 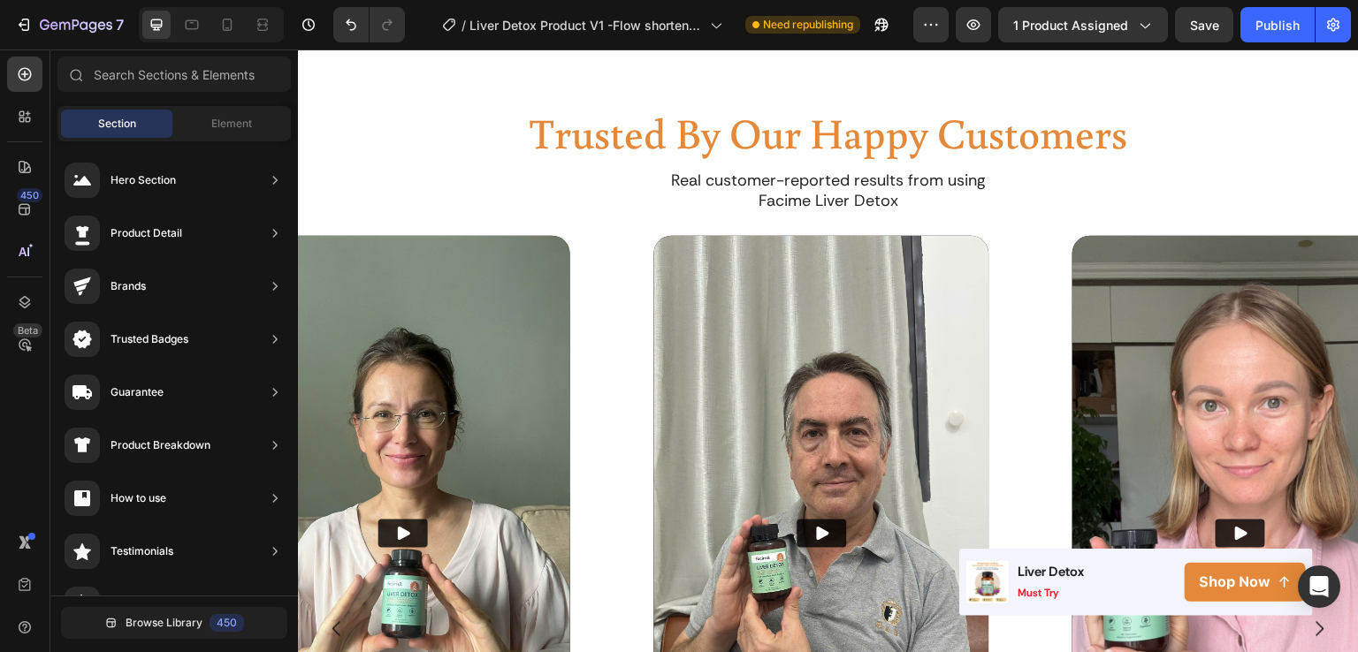 I want to click on button: Carousel Next Arrow, so click(x=1022, y=580).